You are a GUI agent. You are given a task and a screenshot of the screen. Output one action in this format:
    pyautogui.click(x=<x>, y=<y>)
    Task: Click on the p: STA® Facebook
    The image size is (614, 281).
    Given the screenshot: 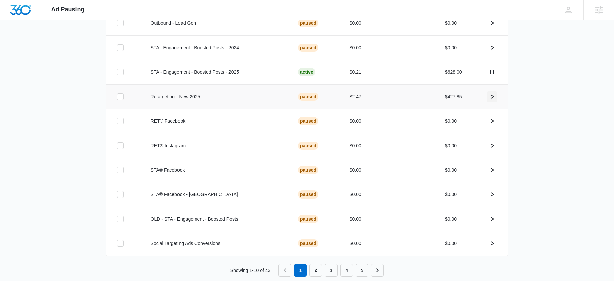 What is the action you would take?
    pyautogui.click(x=216, y=170)
    